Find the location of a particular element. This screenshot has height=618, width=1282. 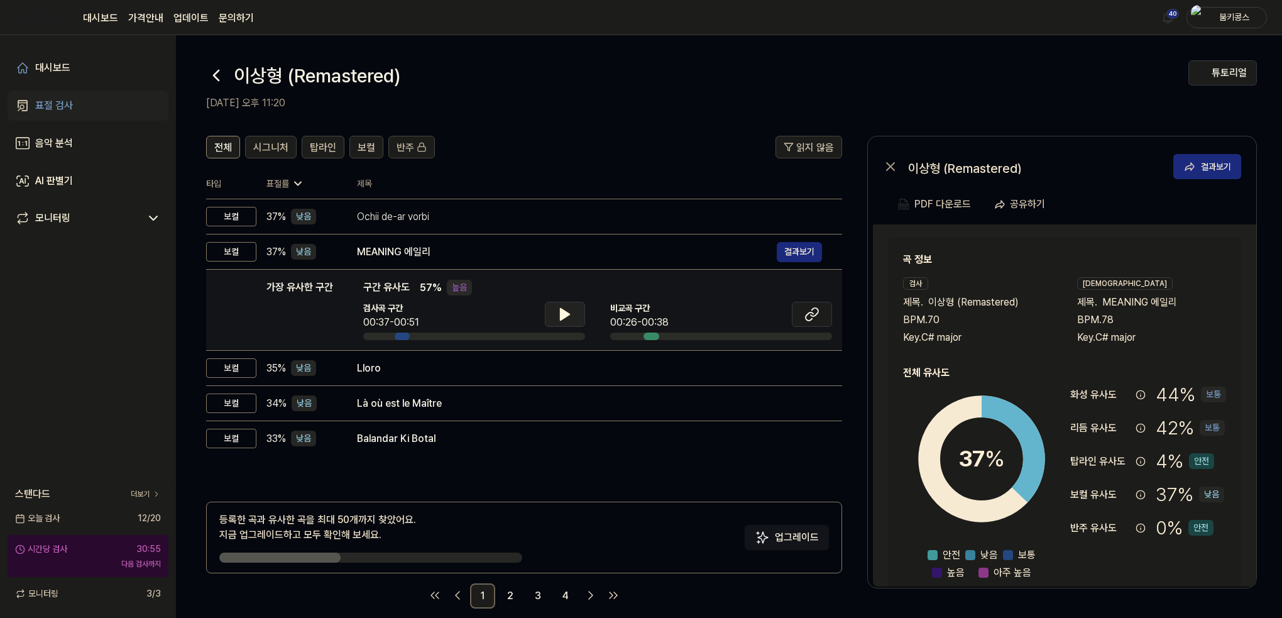

nav: pagination is located at coordinates (524, 596).